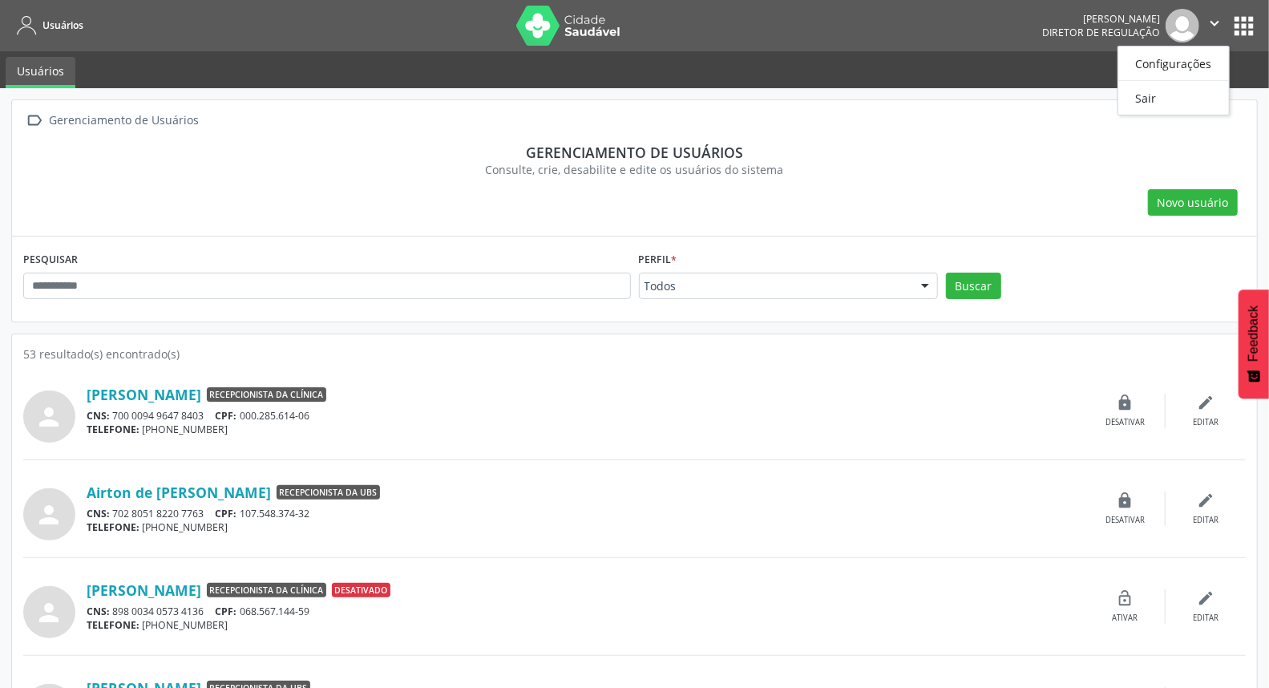  I want to click on div: Gerenciamento de usuários, so click(634, 152).